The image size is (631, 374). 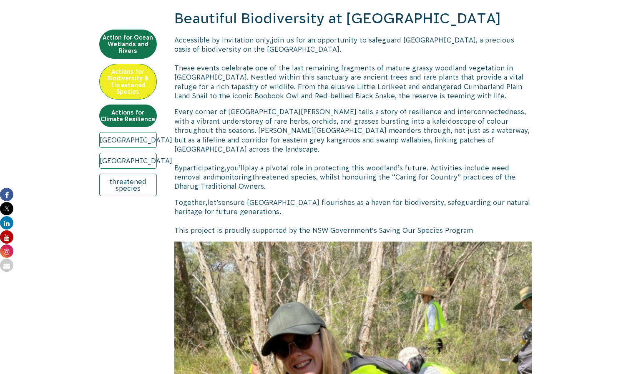 What do you see at coordinates (128, 185) in the screenshot?
I see `a: threatened species` at bounding box center [128, 185].